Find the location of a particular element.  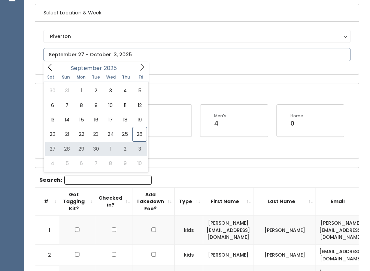

span: September 14, 2025 is located at coordinates (67, 120).